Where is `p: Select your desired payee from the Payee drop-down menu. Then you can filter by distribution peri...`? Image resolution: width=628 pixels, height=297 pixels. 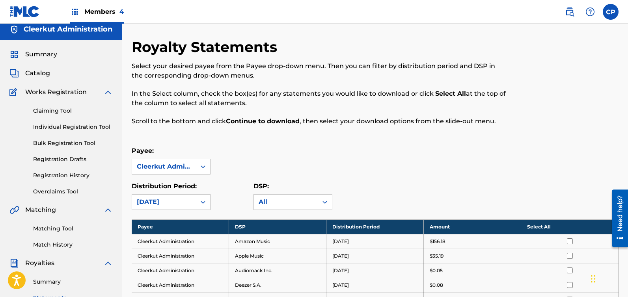 p: Select your desired payee from the Payee drop-down menu. Then you can filter by distribution peri... is located at coordinates (319, 71).